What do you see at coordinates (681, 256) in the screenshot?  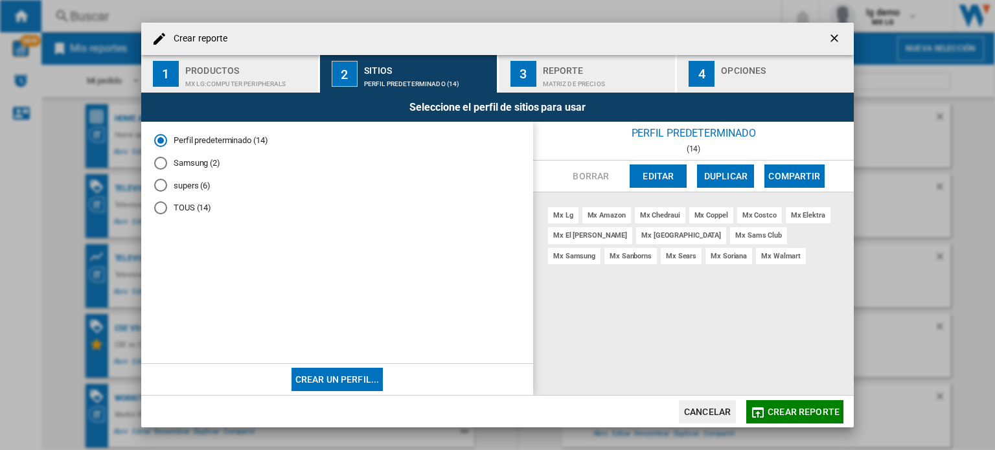 I see `div: mx sears` at bounding box center [681, 256].